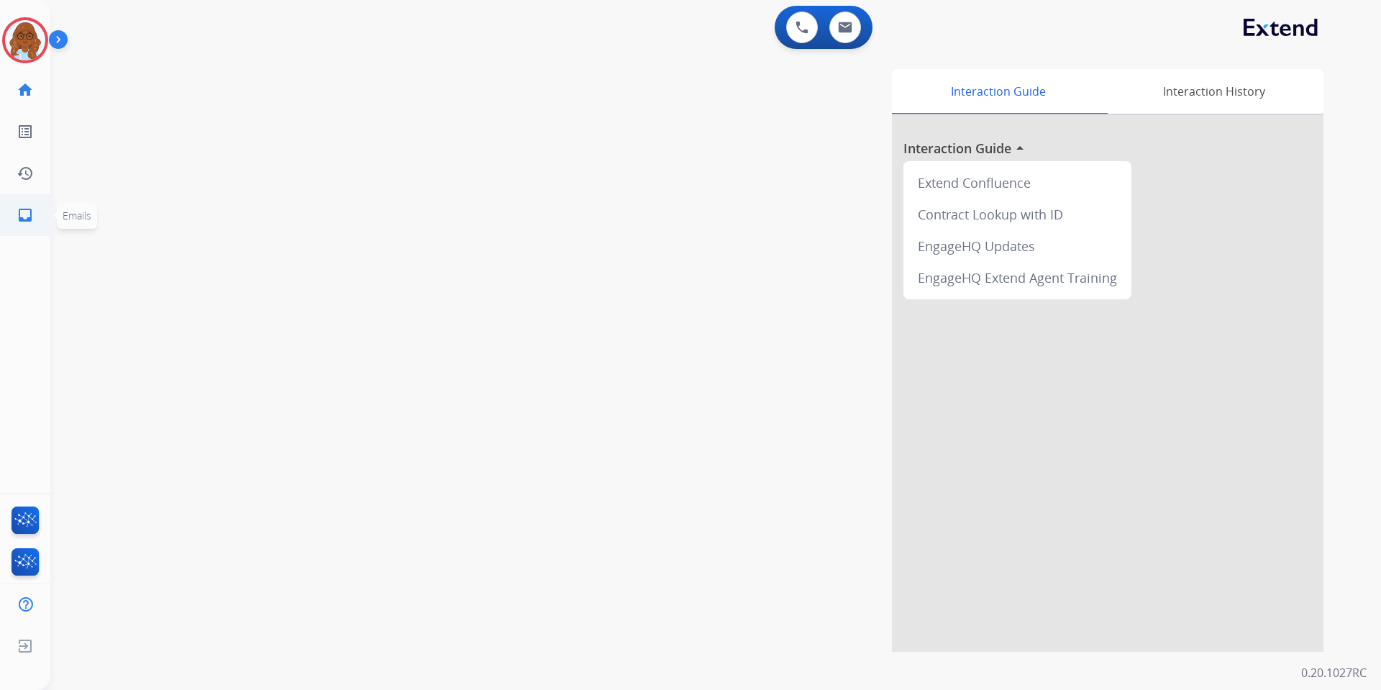 The width and height of the screenshot is (1381, 690). I want to click on mat-icon: home, so click(25, 90).